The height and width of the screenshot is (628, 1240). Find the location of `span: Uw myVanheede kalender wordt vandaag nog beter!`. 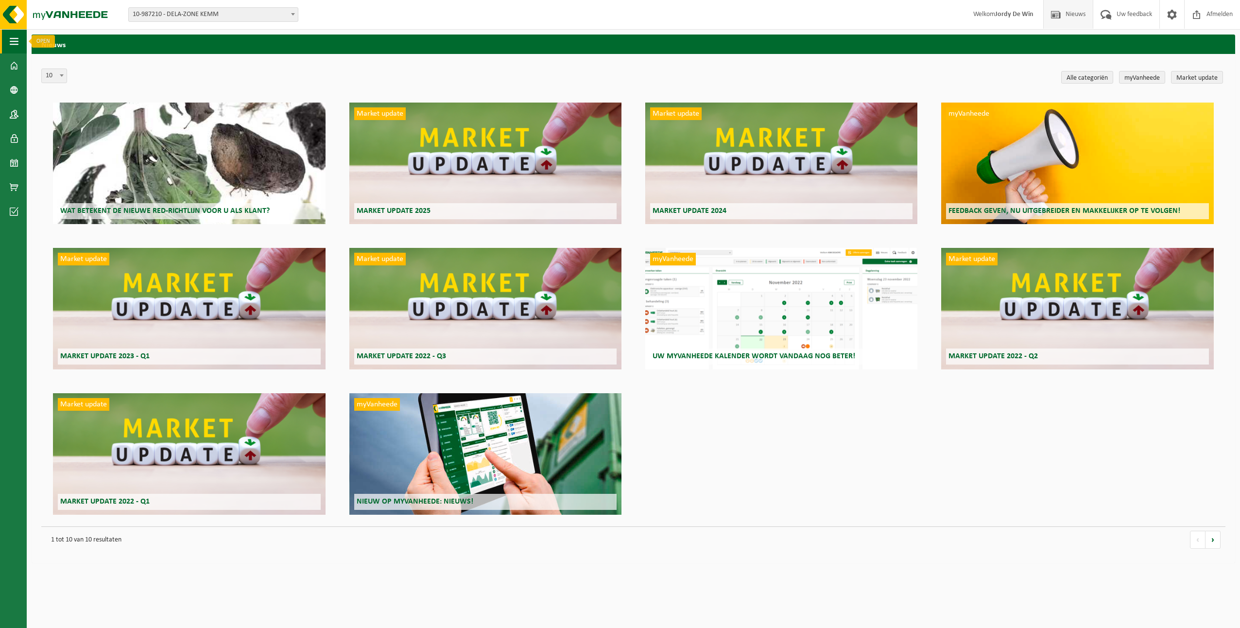

span: Uw myVanheede kalender wordt vandaag nog beter! is located at coordinates (754, 356).